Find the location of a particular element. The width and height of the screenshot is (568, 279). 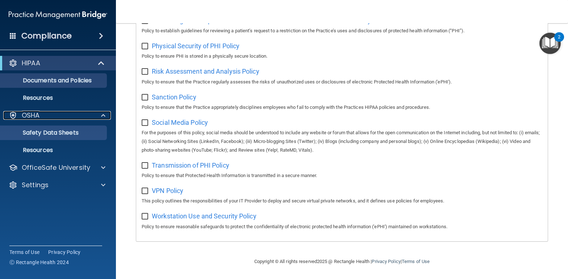

div: 2 is located at coordinates (559, 42).